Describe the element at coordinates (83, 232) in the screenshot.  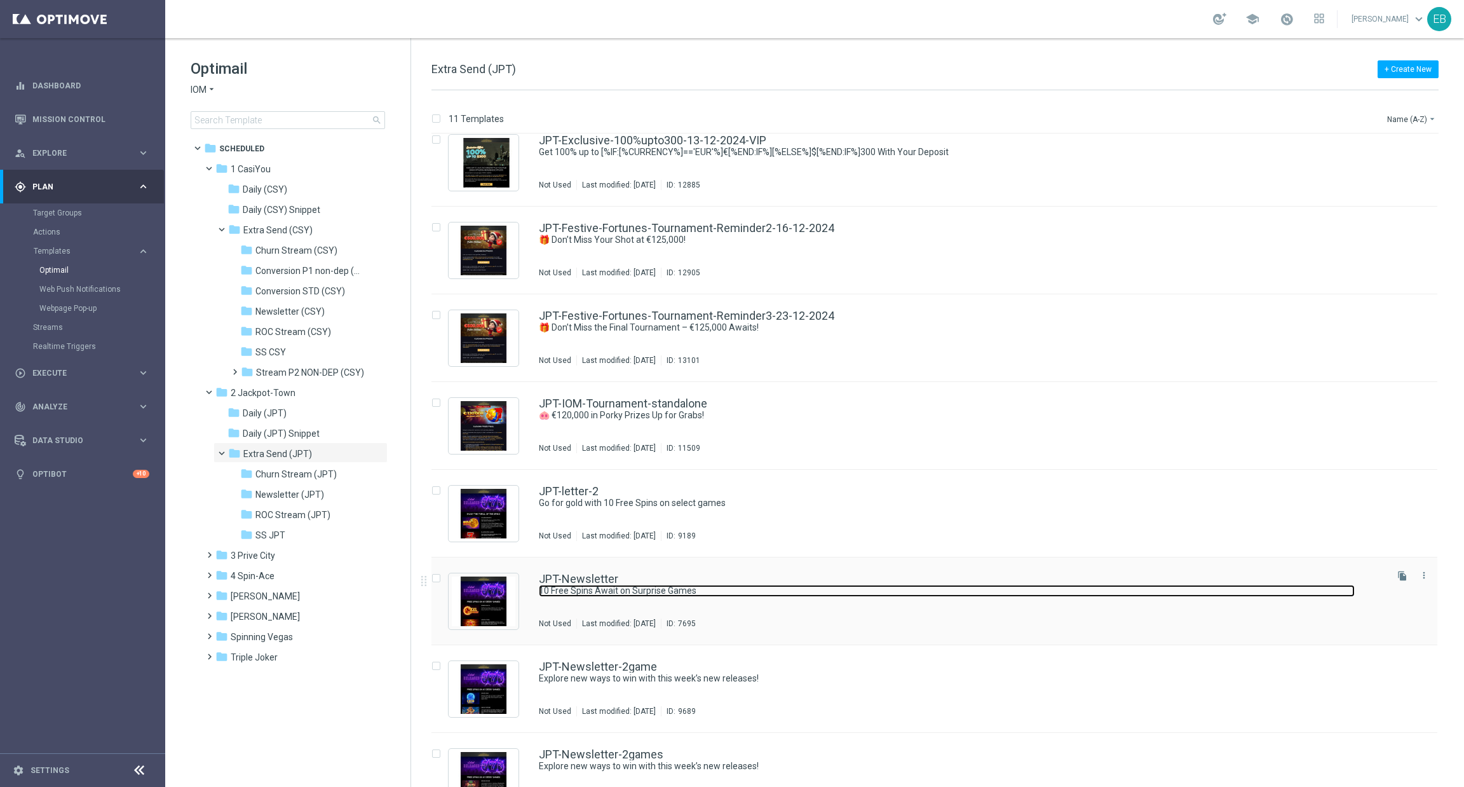
I see `a: Actions` at that location.